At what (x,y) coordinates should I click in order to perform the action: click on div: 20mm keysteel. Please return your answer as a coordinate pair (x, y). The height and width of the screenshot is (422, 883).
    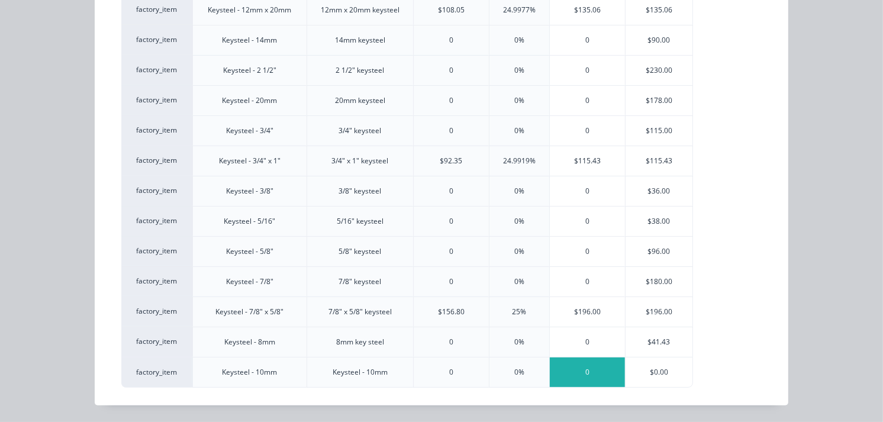
    Looking at the image, I should click on (360, 101).